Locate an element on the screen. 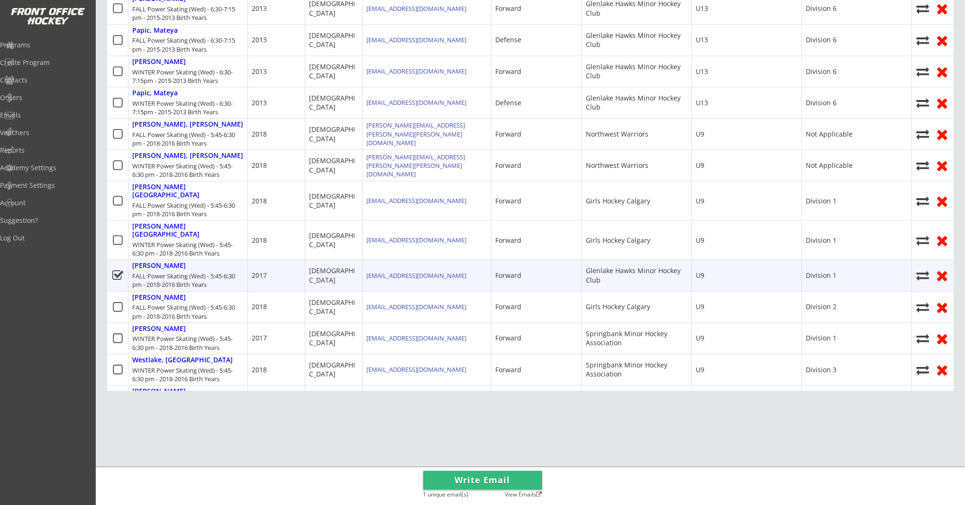 The height and width of the screenshot is (505, 965). div: 2017 is located at coordinates (259, 275).